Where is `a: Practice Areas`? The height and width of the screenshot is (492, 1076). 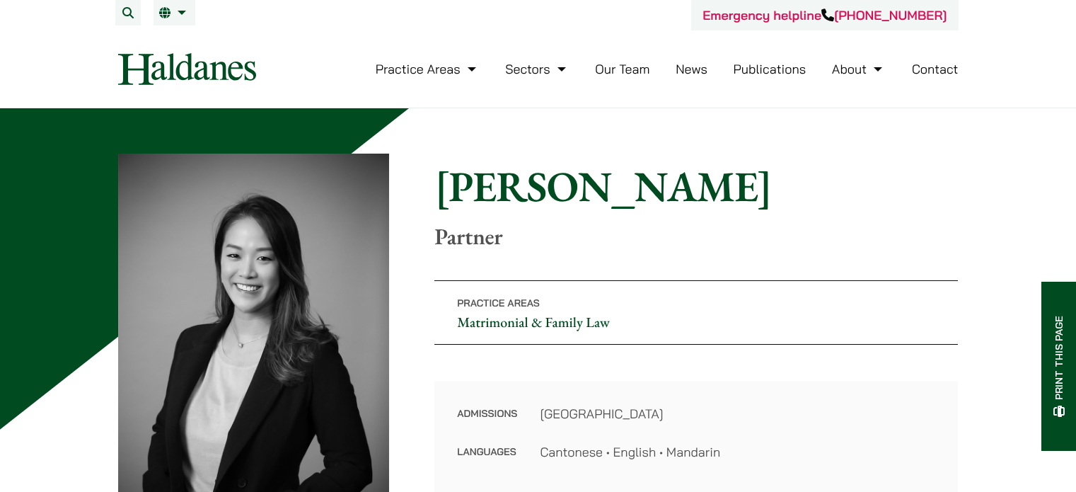 a: Practice Areas is located at coordinates (427, 69).